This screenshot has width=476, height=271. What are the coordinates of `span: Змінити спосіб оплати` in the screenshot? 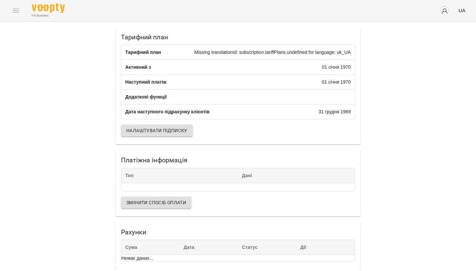 It's located at (156, 203).